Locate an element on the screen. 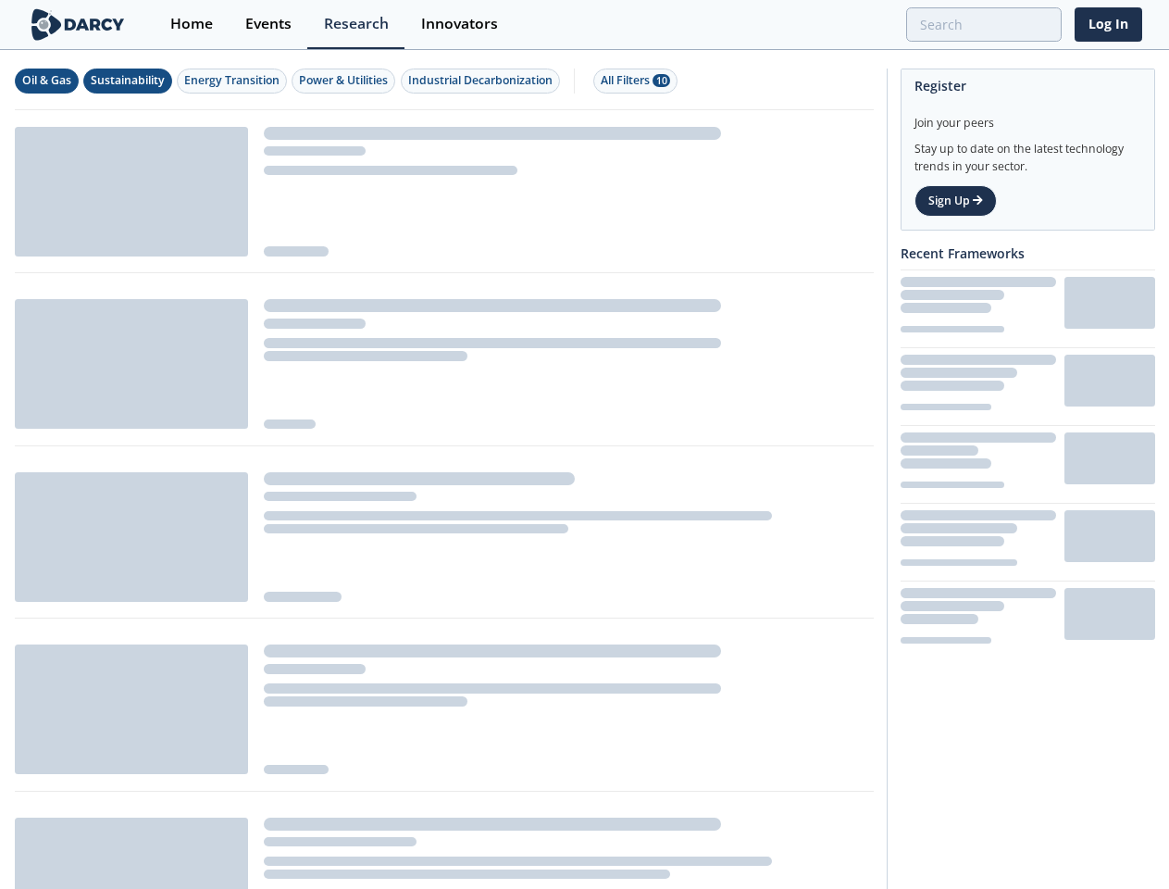 This screenshot has height=889, width=1169. span: 10 is located at coordinates (661, 81).